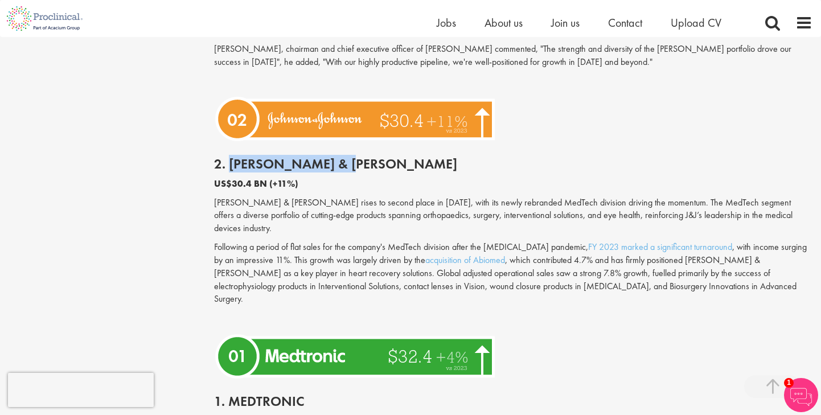 The height and width of the screenshot is (415, 821). What do you see at coordinates (625, 23) in the screenshot?
I see `span: Contact` at bounding box center [625, 23].